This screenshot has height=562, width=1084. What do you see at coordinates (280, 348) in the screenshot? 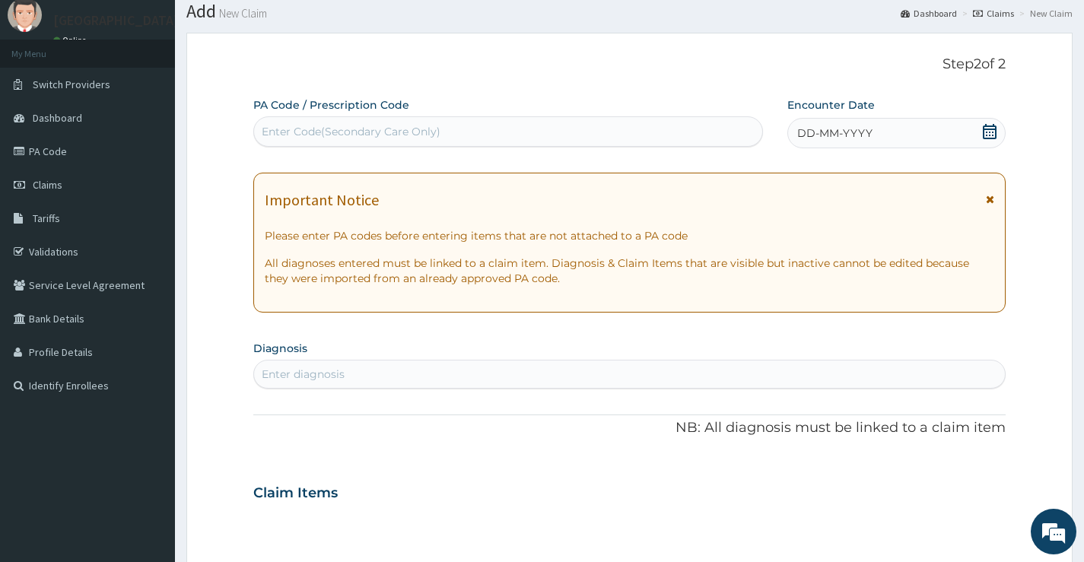
I see `label: Diagnosis` at bounding box center [280, 348].